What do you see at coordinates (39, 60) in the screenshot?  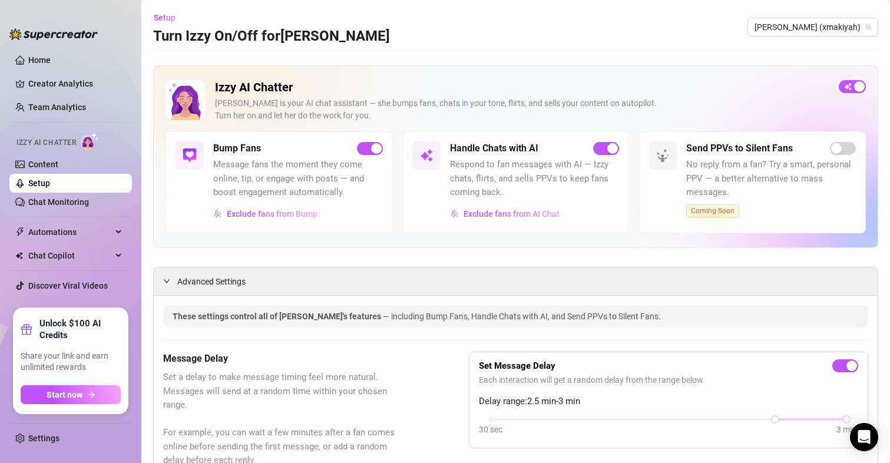 I see `a: Home` at bounding box center [39, 60].